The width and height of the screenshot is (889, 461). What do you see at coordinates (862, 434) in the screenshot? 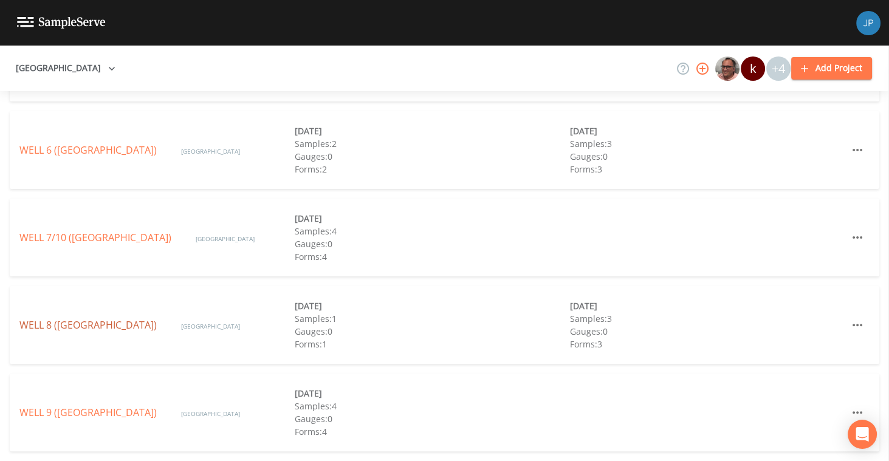
I see `div: Open Intercom Messenger` at bounding box center [862, 434].